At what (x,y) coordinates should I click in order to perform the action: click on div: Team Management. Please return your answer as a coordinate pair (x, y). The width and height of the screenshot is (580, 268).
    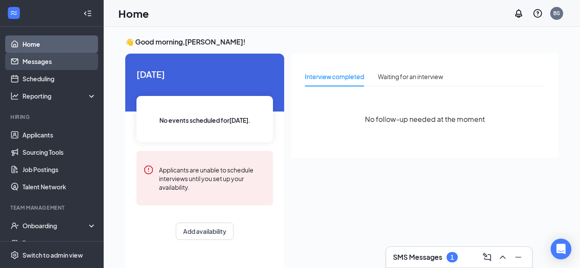
    Looking at the image, I should click on (52, 207).